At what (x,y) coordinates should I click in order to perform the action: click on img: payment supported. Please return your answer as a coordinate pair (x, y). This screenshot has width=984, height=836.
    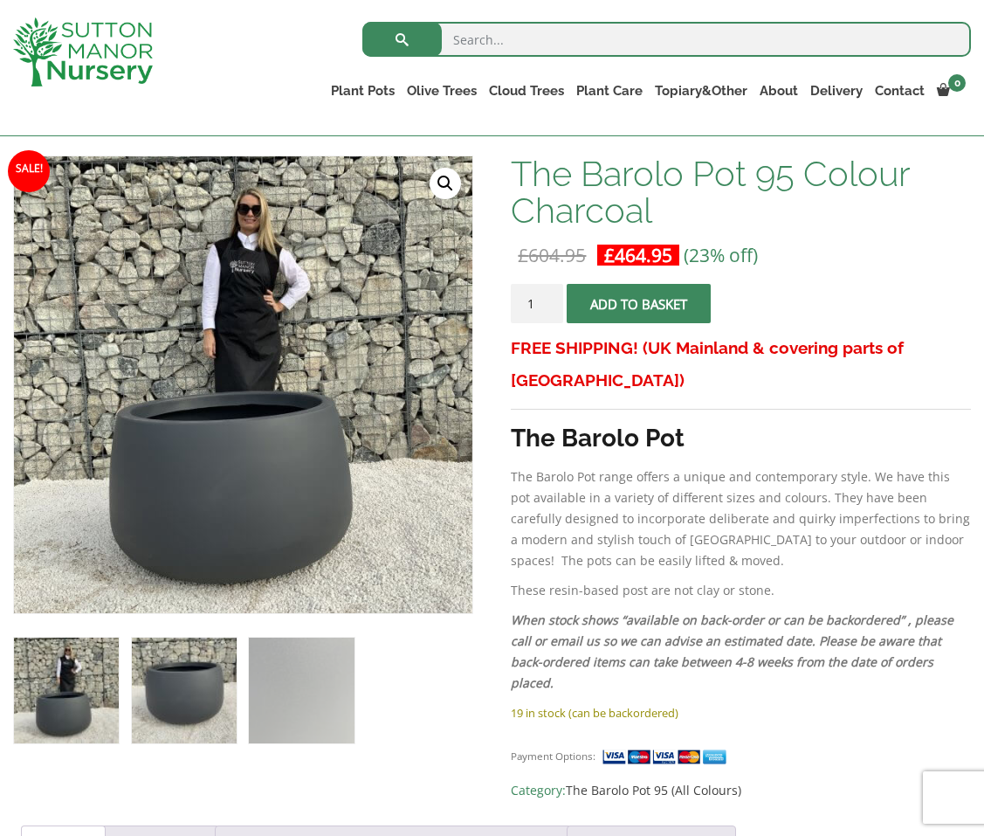
    Looking at the image, I should click on (667, 756).